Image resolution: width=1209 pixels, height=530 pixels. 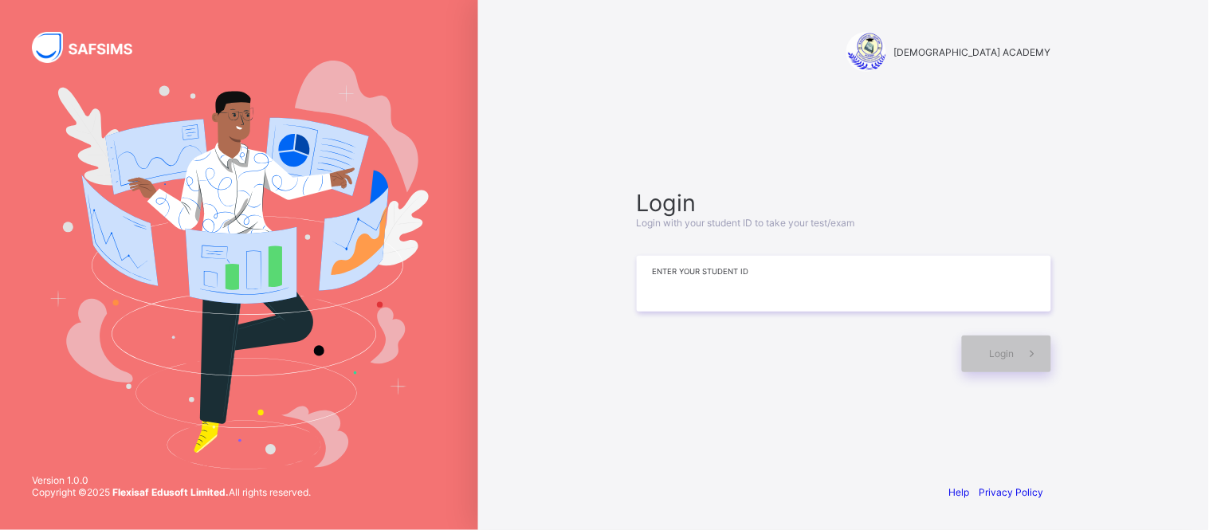 What do you see at coordinates (171, 492) in the screenshot?
I see `span: Copyright © 2025 All rights reserved.` at bounding box center [171, 492].